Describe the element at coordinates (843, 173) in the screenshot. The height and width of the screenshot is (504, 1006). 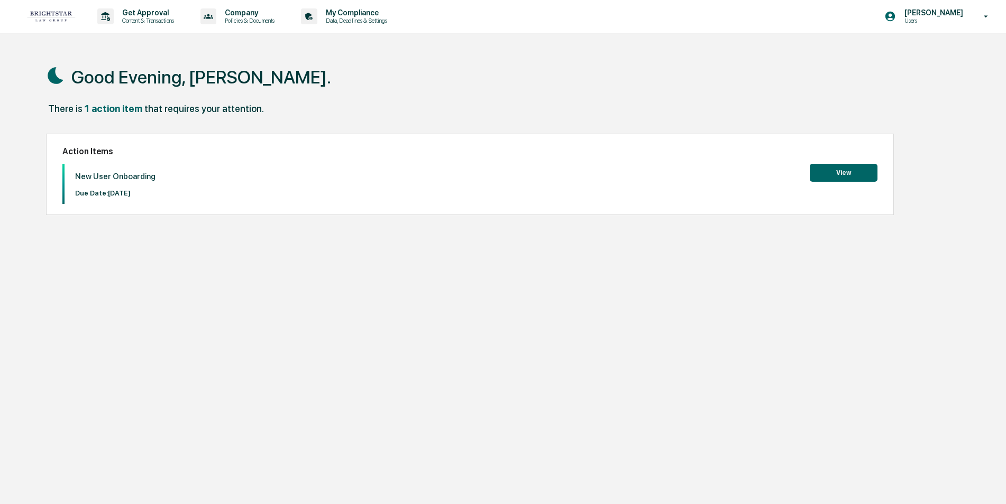
I see `button: View` at that location.